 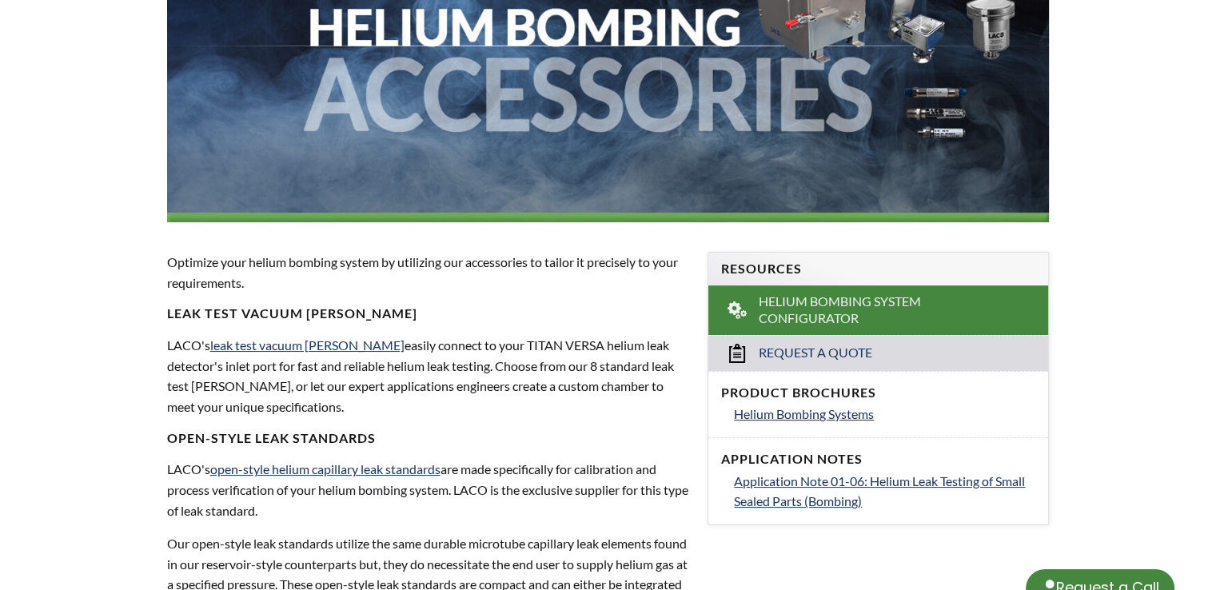 I want to click on a: open-style helium capillary leak standards, so click(x=325, y=468).